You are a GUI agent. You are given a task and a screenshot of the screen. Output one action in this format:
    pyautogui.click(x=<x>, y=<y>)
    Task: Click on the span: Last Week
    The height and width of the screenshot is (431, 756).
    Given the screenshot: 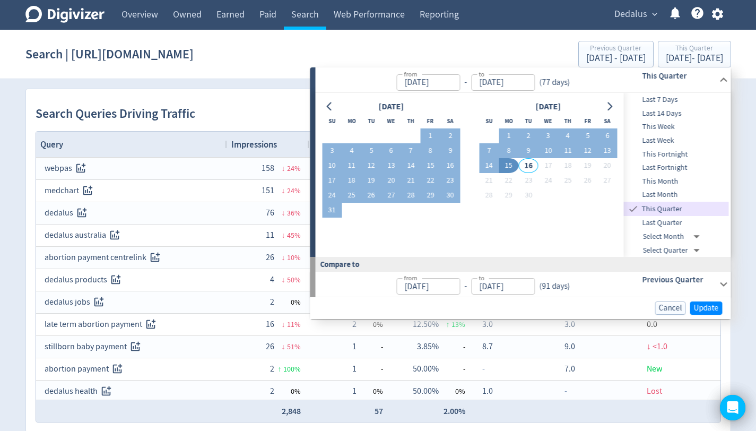 What is the action you would take?
    pyautogui.click(x=676, y=140)
    